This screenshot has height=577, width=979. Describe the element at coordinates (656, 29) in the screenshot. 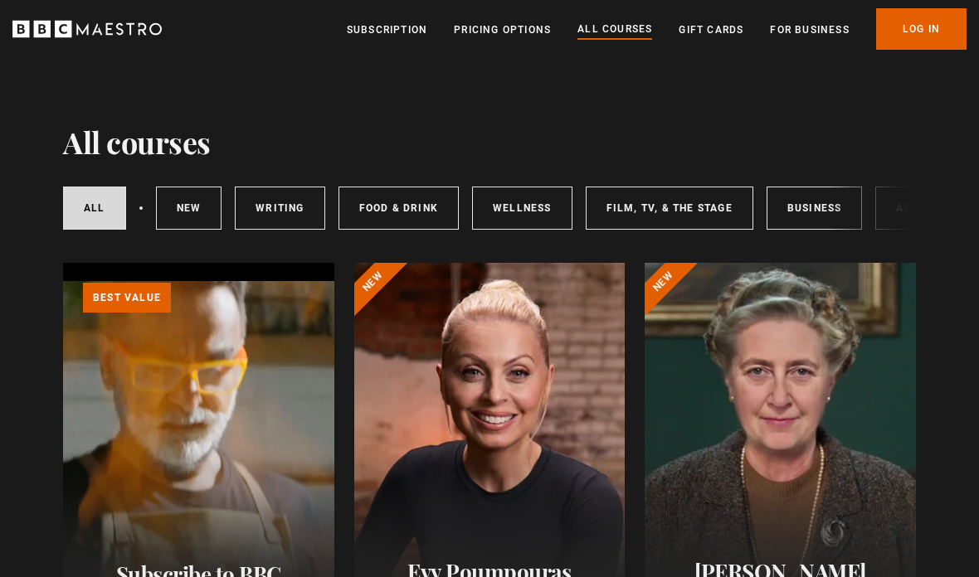

I see `nav: Primary` at that location.